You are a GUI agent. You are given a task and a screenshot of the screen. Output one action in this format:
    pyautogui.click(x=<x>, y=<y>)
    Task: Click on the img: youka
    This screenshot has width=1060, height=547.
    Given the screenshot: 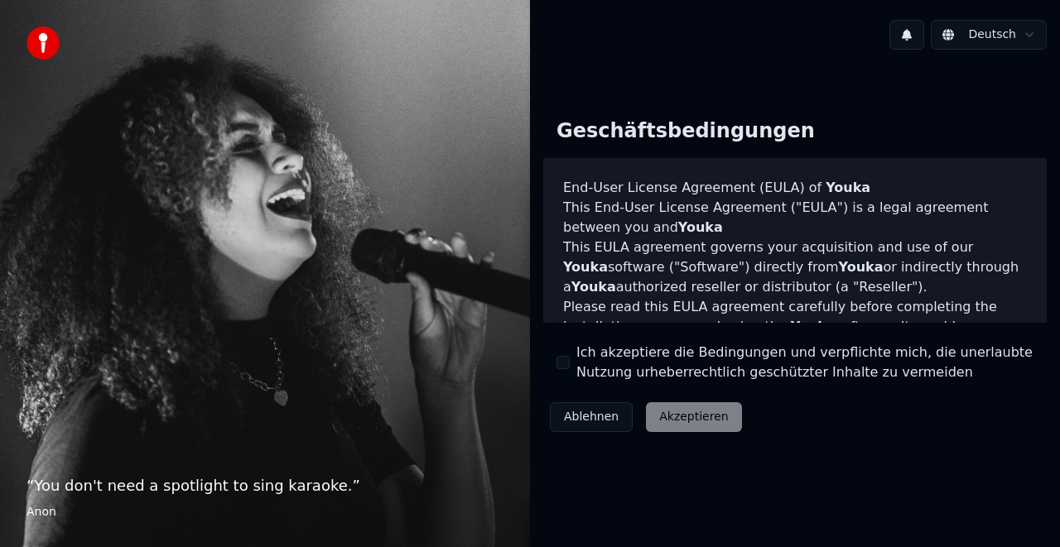 What is the action you would take?
    pyautogui.click(x=43, y=43)
    